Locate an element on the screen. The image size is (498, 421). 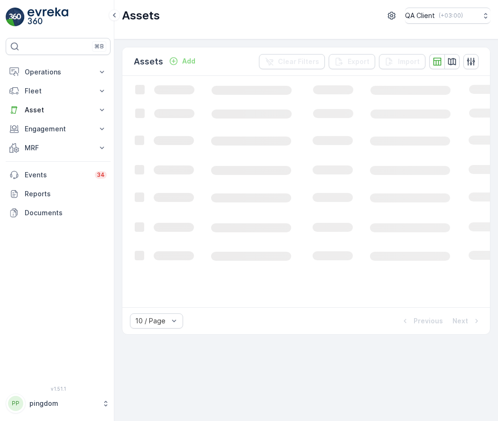
p: Documents is located at coordinates (66, 213).